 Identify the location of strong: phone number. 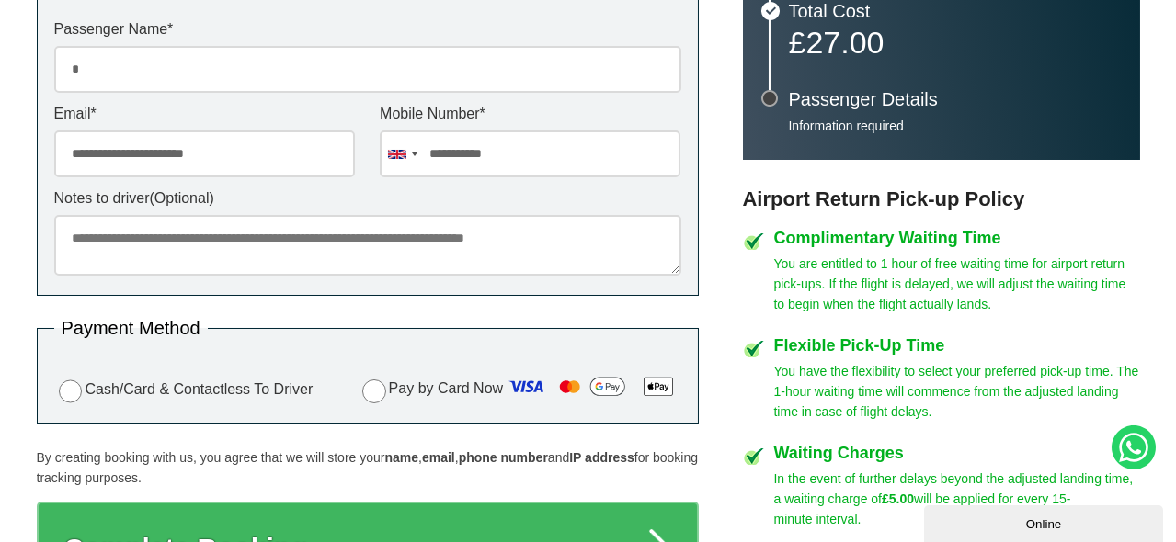
(503, 458).